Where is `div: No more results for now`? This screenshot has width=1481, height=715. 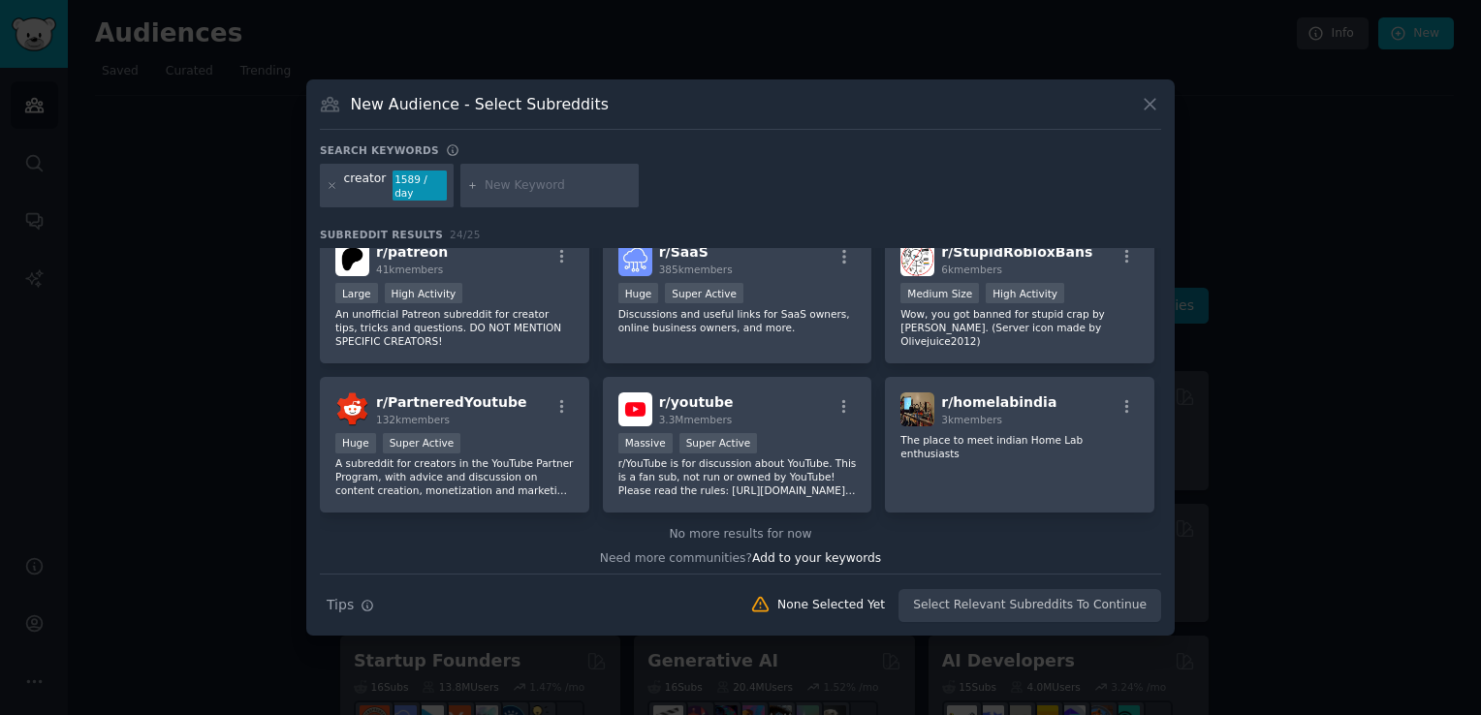 div: No more results for now is located at coordinates (741, 535).